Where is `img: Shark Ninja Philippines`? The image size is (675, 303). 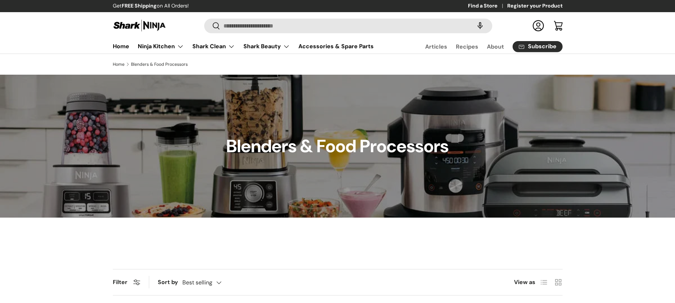
img: Shark Ninja Philippines is located at coordinates (140, 25).